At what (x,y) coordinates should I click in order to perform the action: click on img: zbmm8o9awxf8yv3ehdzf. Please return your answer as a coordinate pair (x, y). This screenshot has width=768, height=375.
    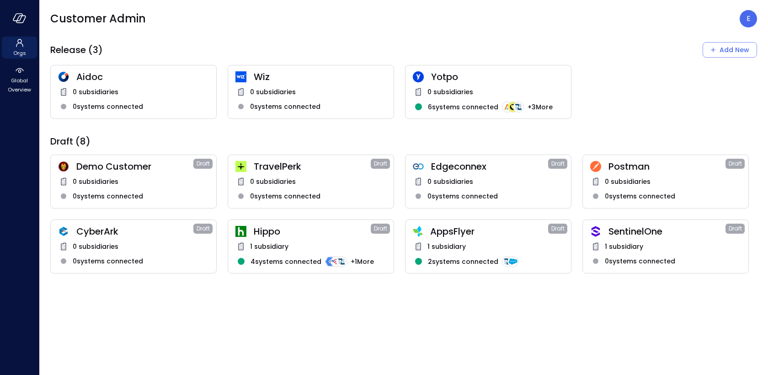
    Looking at the image, I should click on (418, 231).